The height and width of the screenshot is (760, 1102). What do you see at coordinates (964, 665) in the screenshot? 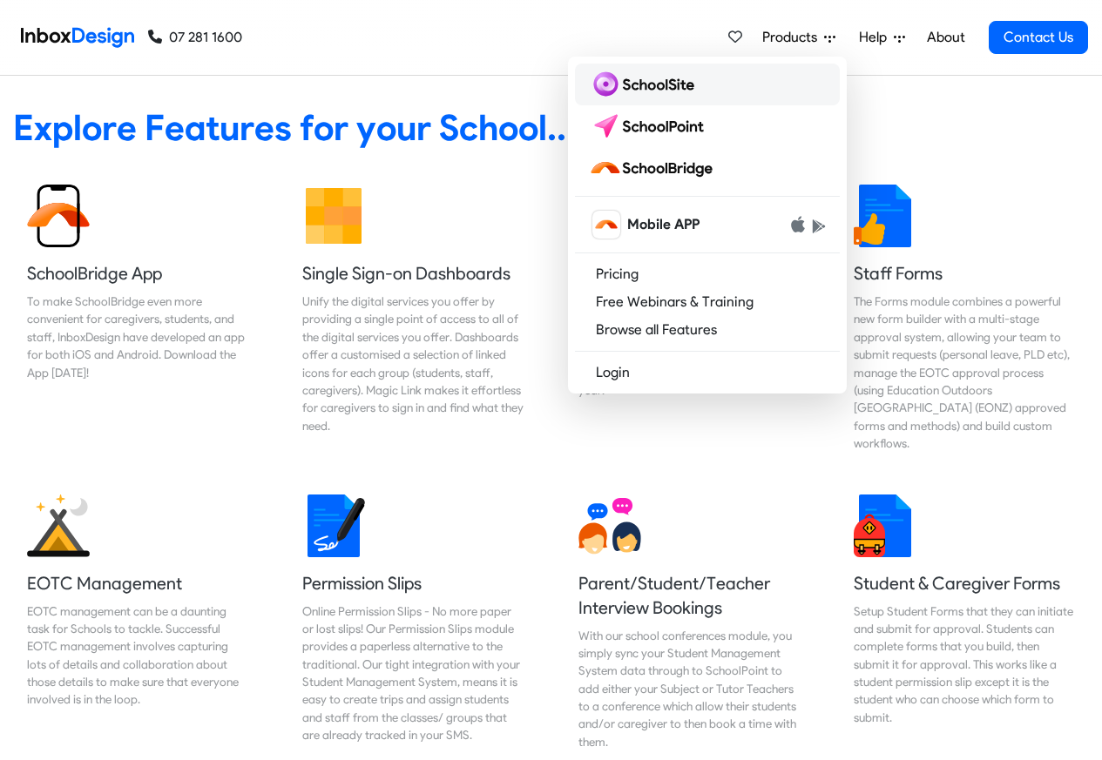
I see `div: Setup Student Forms that they can initiate and submit for approval. Students can complete forms t...` at bounding box center [964, 665].